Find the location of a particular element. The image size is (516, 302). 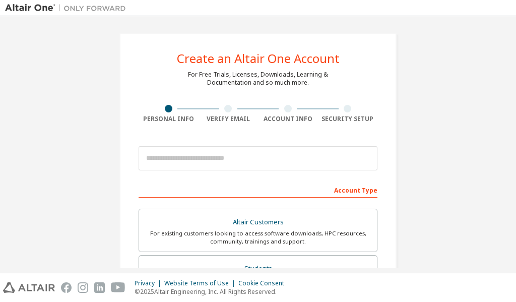

div: Security Setup is located at coordinates (348, 119).